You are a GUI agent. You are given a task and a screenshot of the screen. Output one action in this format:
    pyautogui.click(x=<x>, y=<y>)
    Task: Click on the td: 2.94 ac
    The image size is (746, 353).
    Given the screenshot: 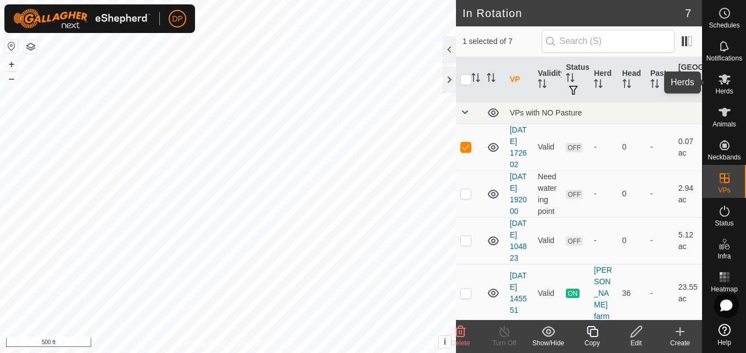 What is the action you would take?
    pyautogui.click(x=688, y=193)
    